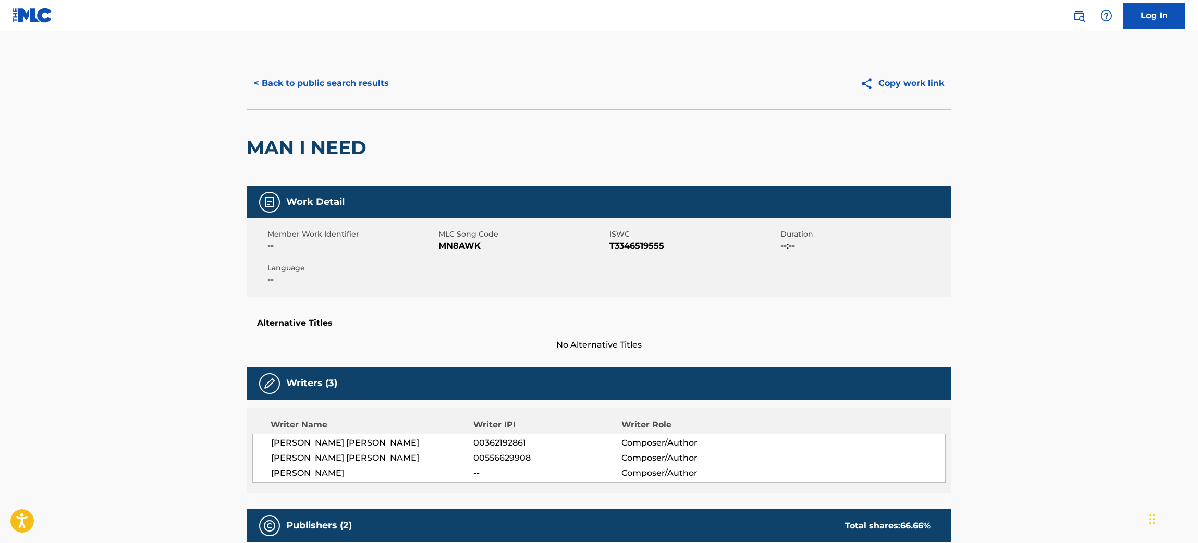 This screenshot has width=1198, height=543. I want to click on a: Public Search, so click(1079, 16).